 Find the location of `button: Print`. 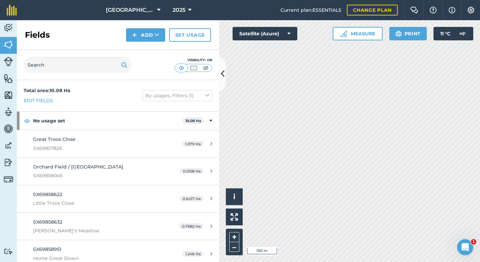

button: Print is located at coordinates (408, 34).